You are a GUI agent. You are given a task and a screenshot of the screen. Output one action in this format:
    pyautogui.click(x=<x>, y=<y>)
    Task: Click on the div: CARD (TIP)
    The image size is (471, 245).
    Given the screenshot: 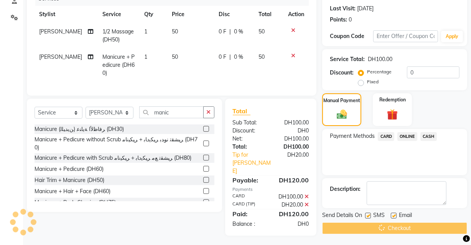 What is the action you would take?
    pyautogui.click(x=249, y=205)
    